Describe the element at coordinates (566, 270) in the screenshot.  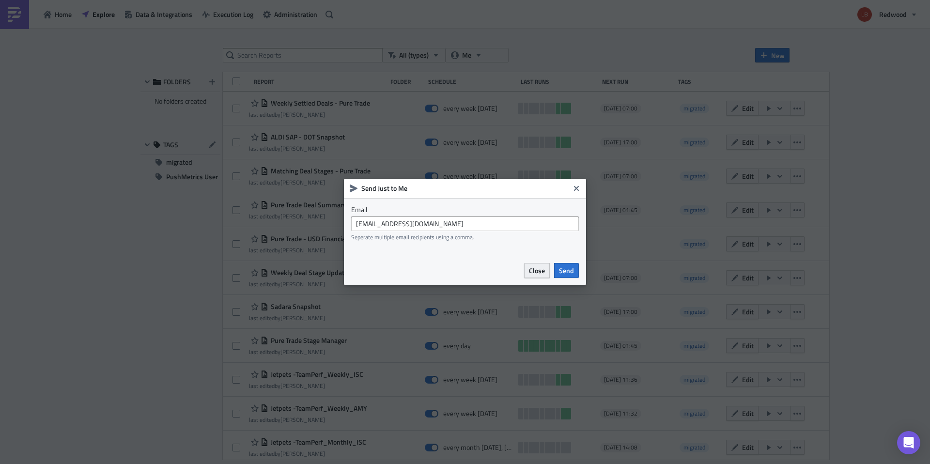
I see `button: Send` at that location.